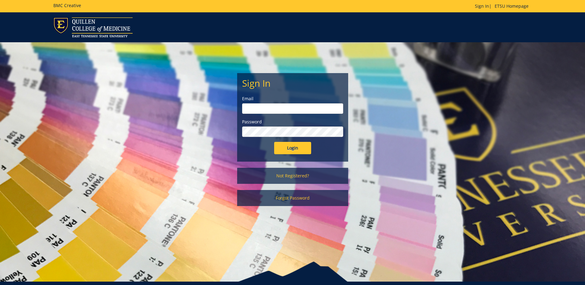  Describe the element at coordinates (511, 6) in the screenshot. I see `a: ETSU Homepage` at that location.